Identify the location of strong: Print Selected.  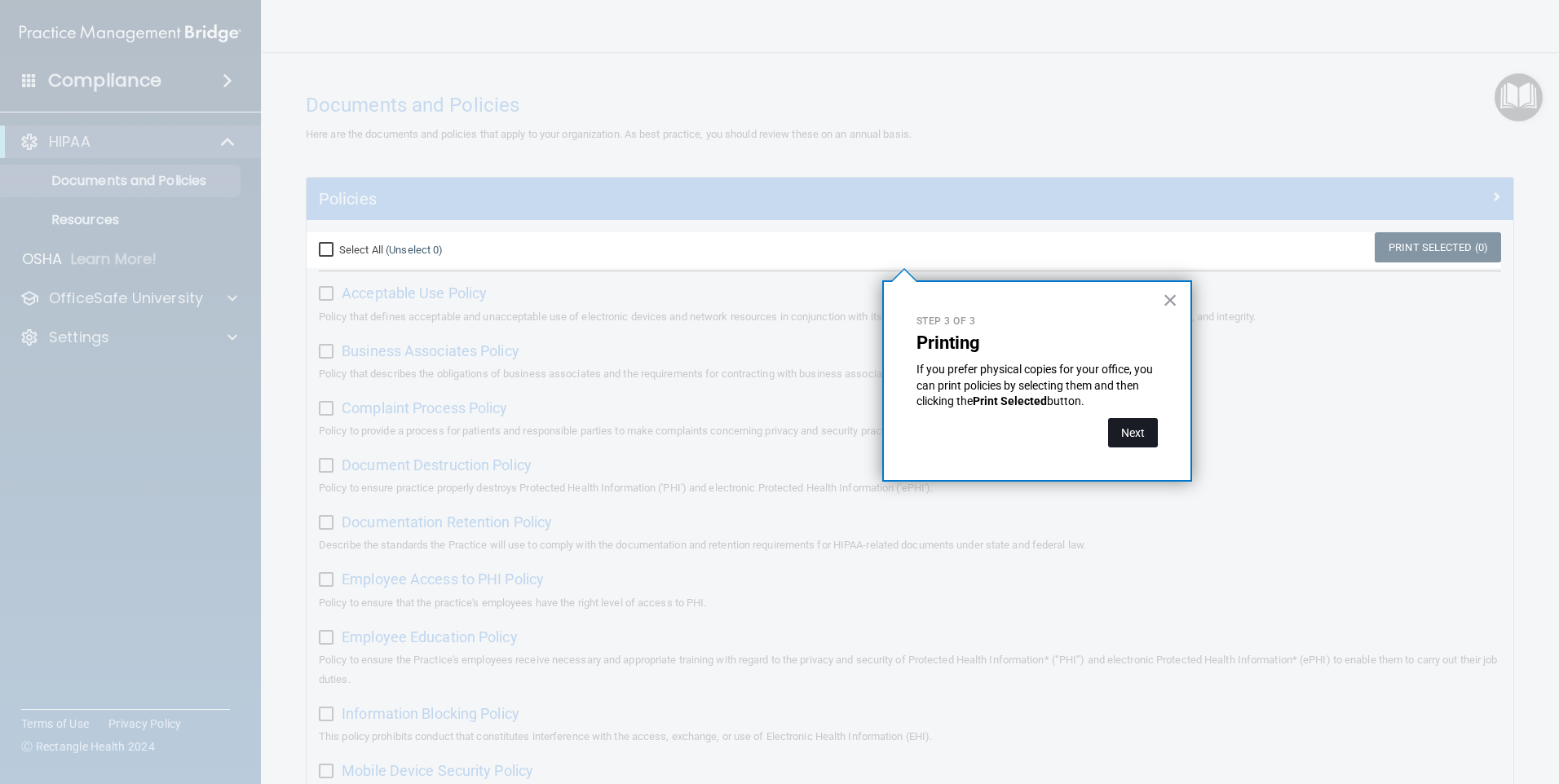
(1009, 401).